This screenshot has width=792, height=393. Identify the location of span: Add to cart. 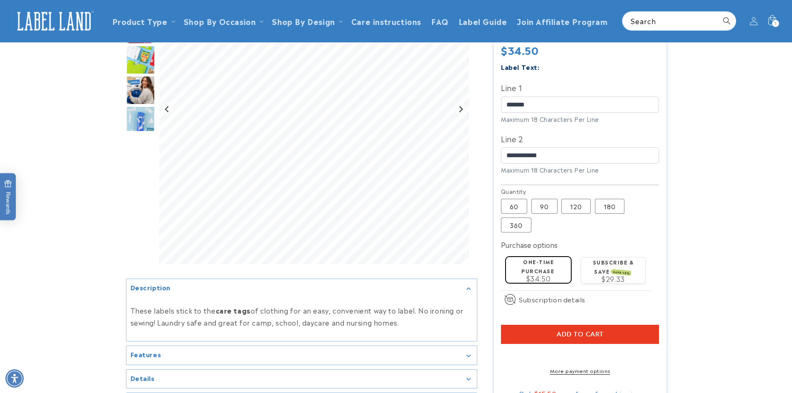
(580, 334).